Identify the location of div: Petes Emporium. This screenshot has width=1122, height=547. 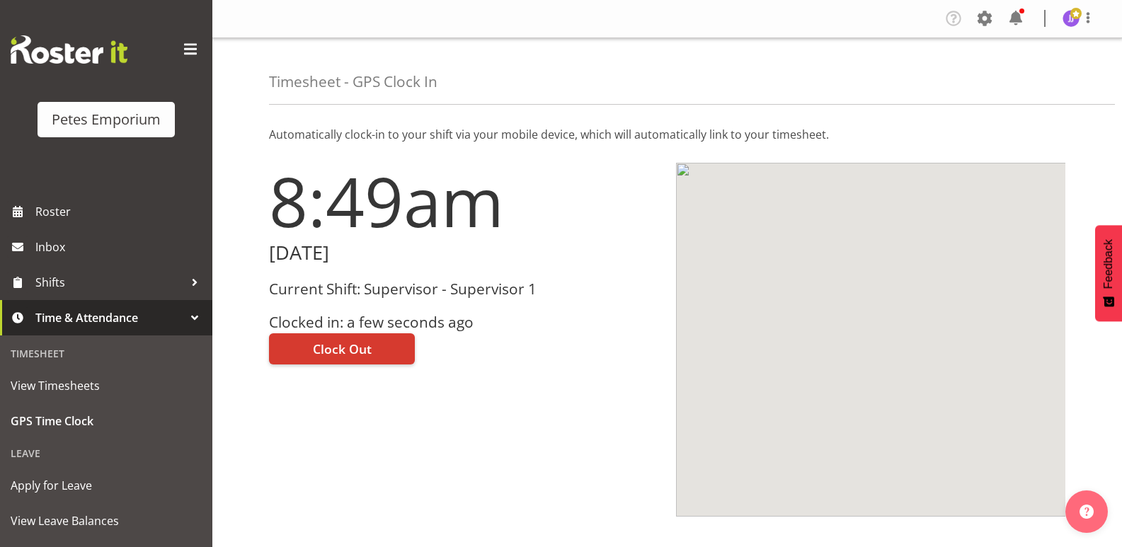
(106, 120).